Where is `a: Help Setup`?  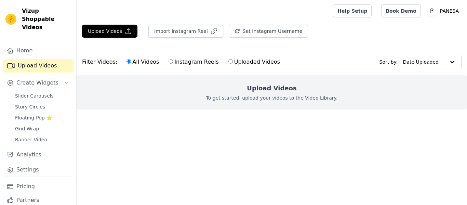 a: Help Setup is located at coordinates (352, 11).